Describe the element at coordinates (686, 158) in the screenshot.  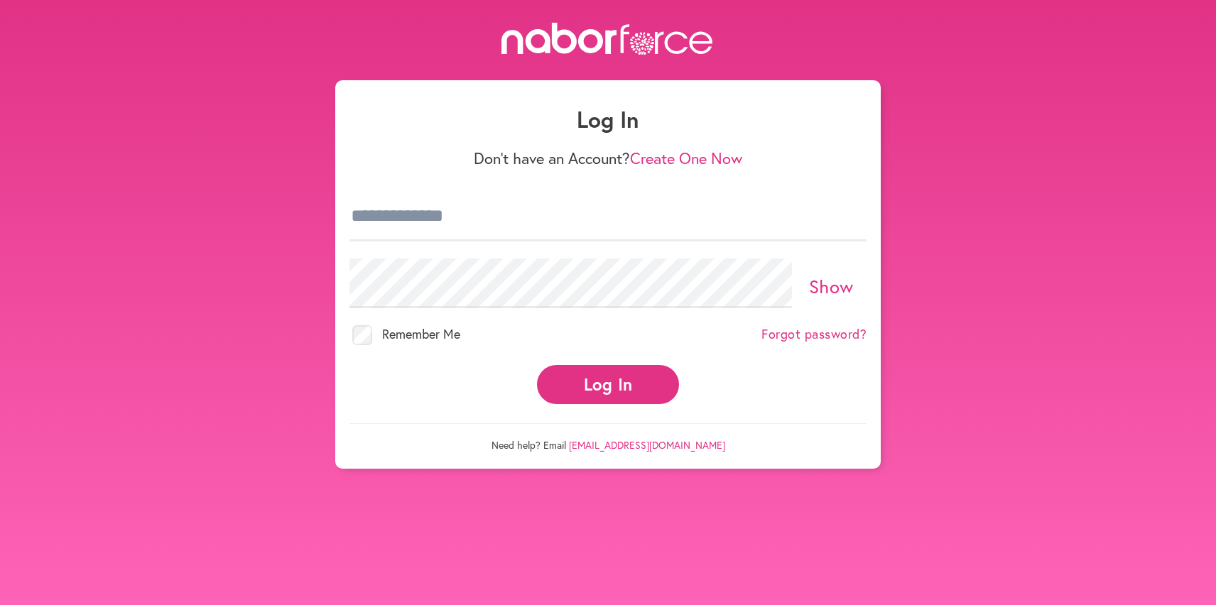
I see `a: Create One Now` at that location.